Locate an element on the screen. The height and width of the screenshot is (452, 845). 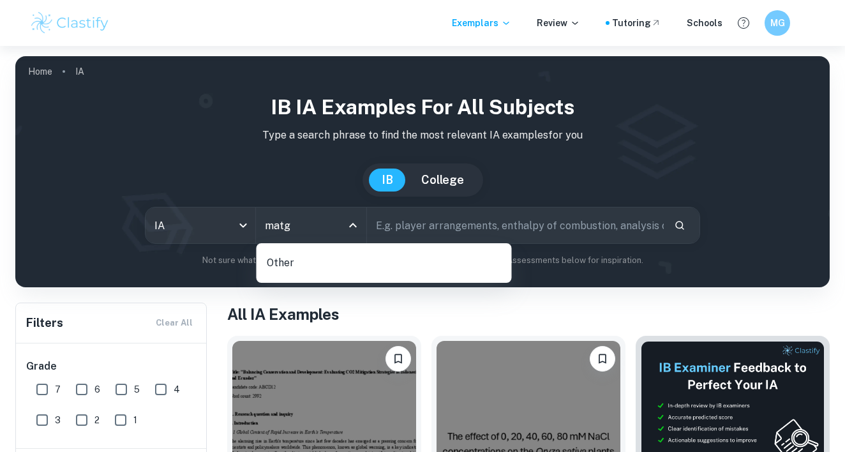
img: profile cover is located at coordinates (423, 172).